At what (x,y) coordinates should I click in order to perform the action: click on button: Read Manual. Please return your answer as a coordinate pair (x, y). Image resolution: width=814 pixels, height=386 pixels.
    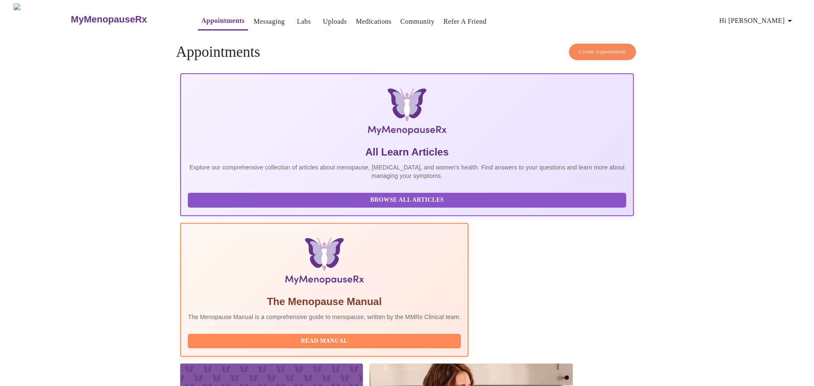
    Looking at the image, I should click on (324, 341).